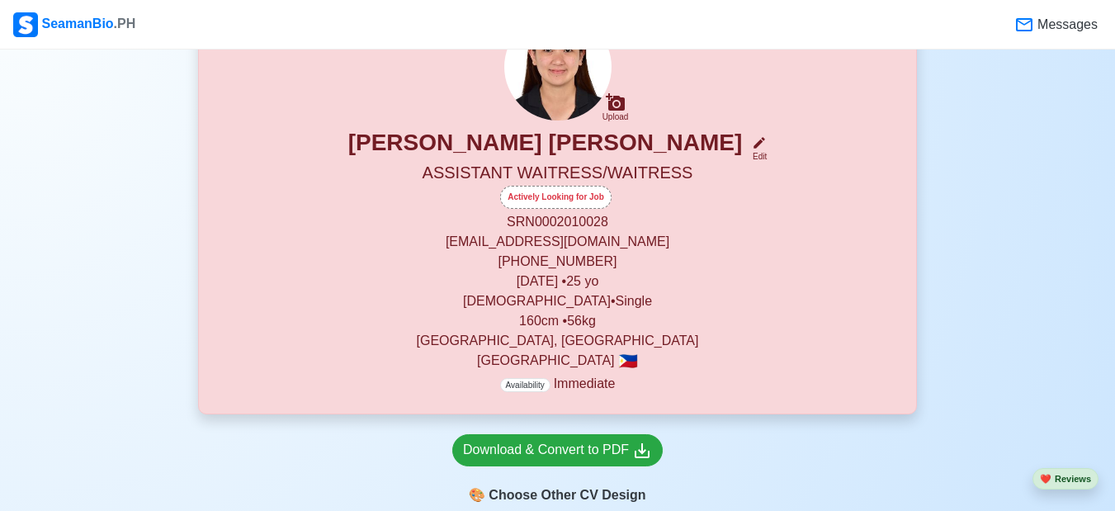 The width and height of the screenshot is (1115, 511). I want to click on img: Logo, so click(26, 25).